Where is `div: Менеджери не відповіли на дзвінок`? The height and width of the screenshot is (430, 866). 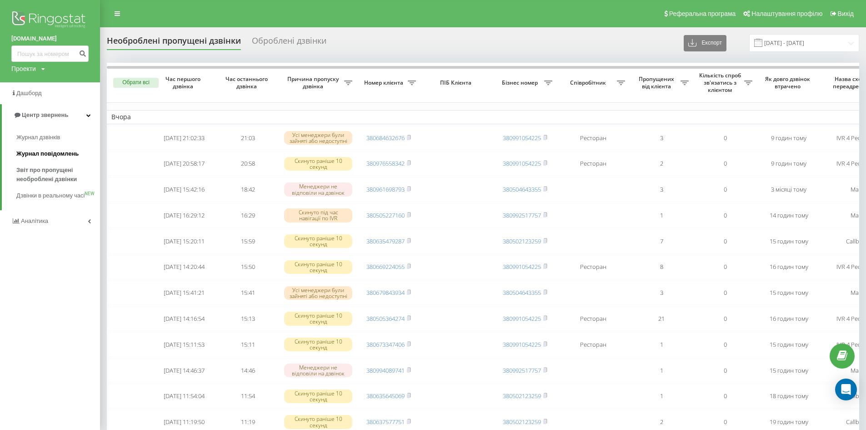 div: Менеджери не відповіли на дзвінок is located at coordinates (318, 370).